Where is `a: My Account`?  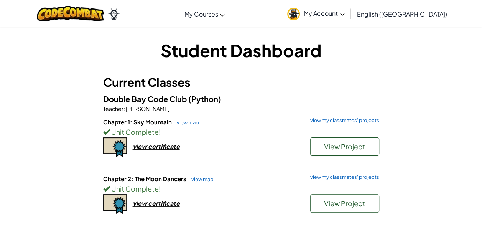
a: My Account is located at coordinates (316, 13).